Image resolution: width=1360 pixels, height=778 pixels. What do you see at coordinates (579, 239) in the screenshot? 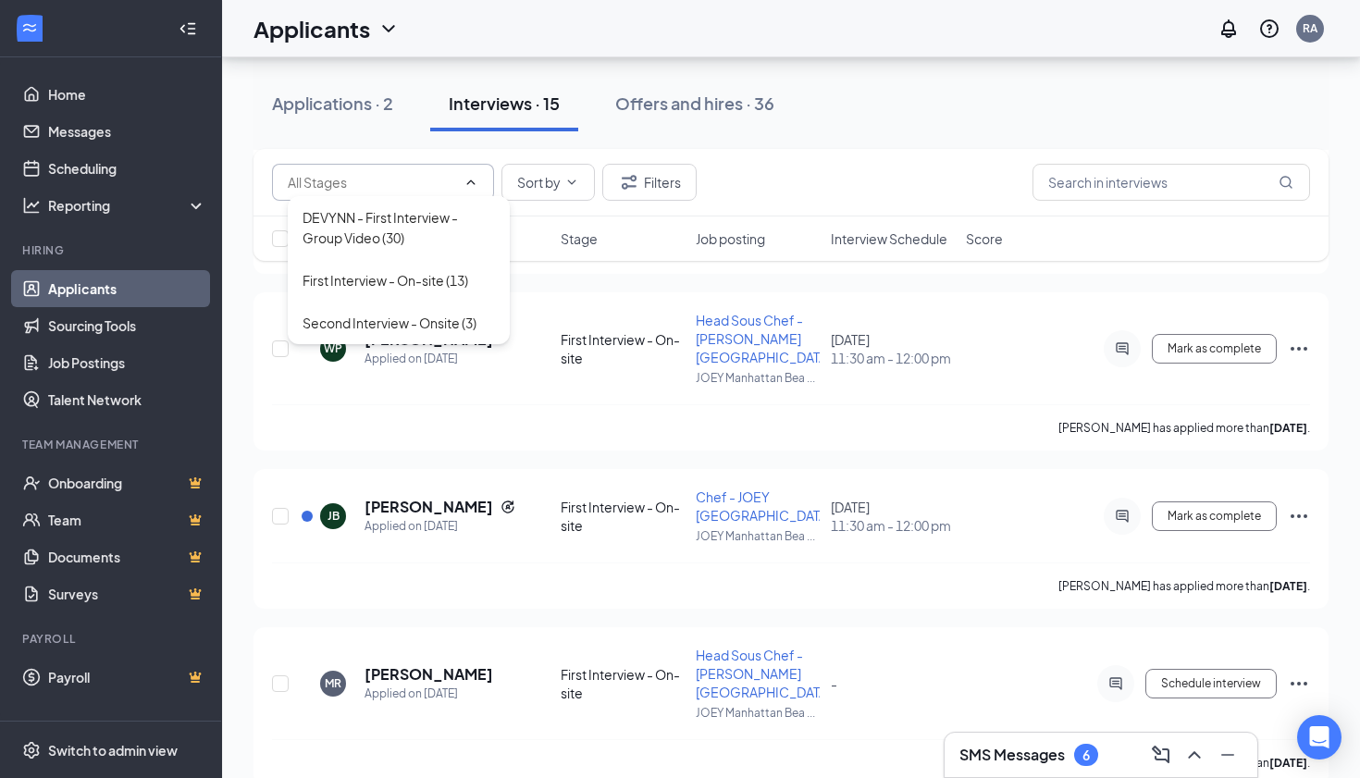
I see `span: Stage` at bounding box center [579, 239].